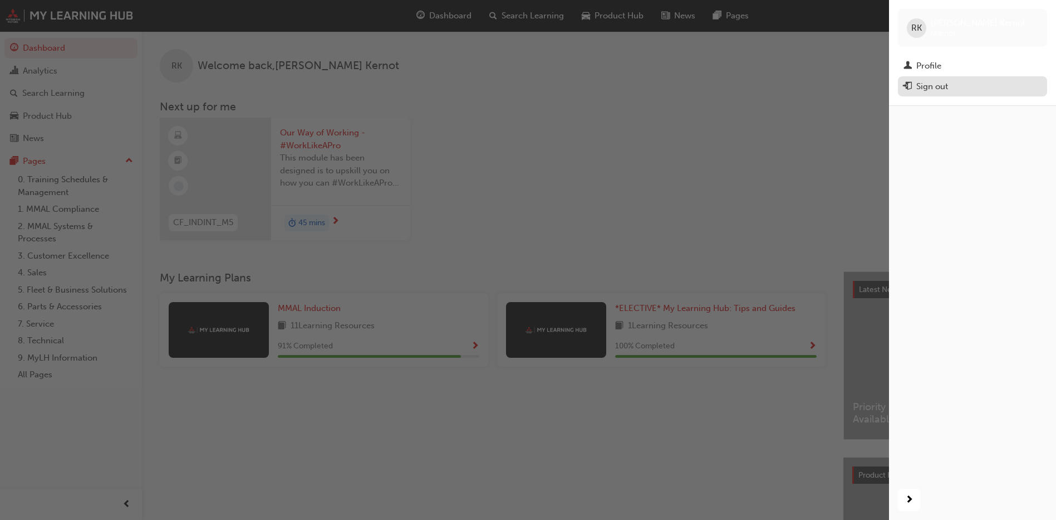 The width and height of the screenshot is (1056, 520). What do you see at coordinates (973, 66) in the screenshot?
I see `a: Profile` at bounding box center [973, 66].